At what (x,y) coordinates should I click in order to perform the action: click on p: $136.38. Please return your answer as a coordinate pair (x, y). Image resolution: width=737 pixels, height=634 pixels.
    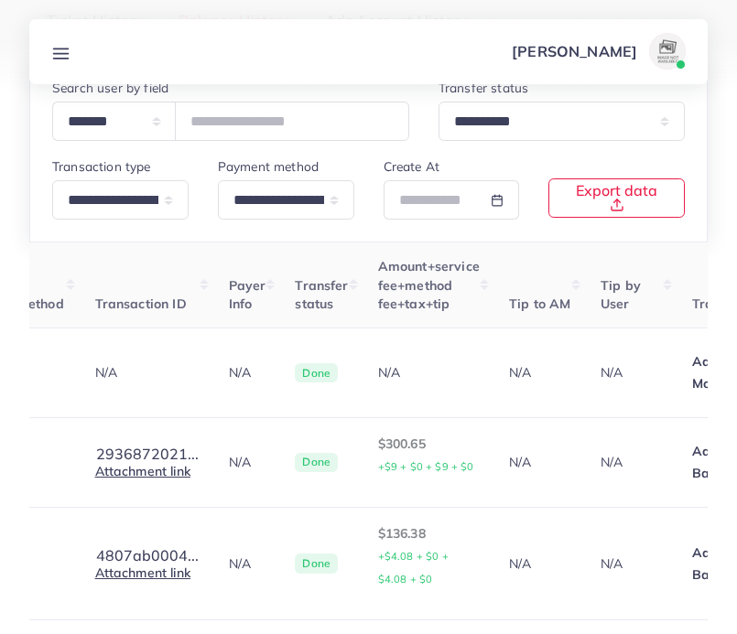
    Looking at the image, I should click on (428, 556).